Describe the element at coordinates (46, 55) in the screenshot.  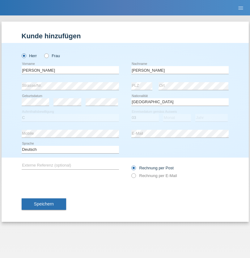
I see `input: Frau` at that location.